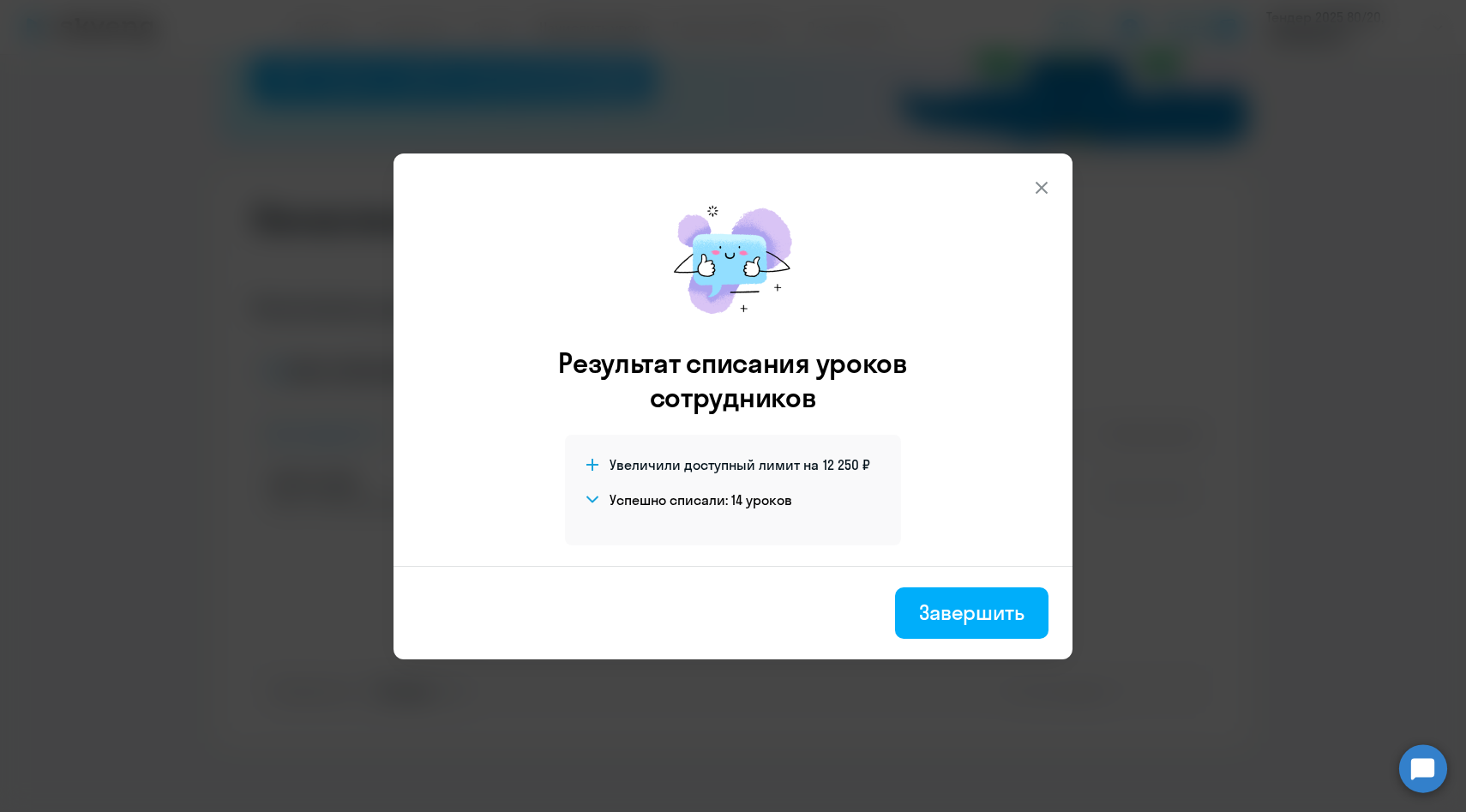 The image size is (1466, 812). Describe the element at coordinates (971, 613) in the screenshot. I see `button: Завершить` at that location.